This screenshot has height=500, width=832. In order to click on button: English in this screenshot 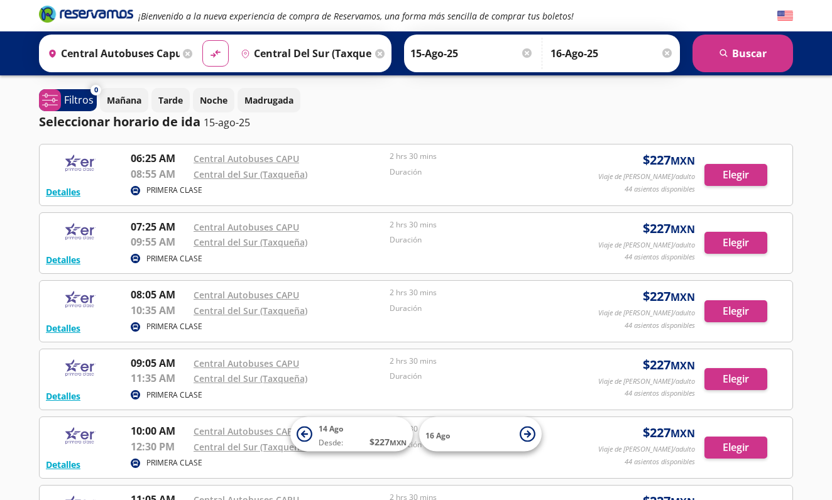, I will do `click(785, 16)`.